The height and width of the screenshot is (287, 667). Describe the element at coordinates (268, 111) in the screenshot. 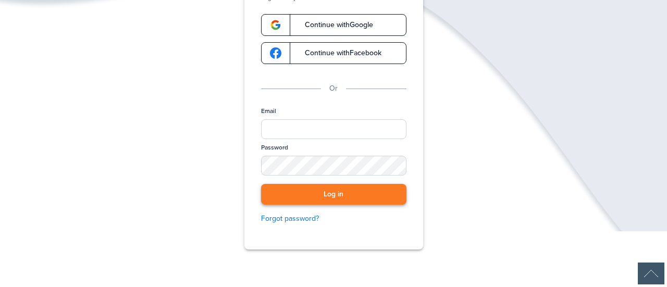

I see `label: Email` at that location.